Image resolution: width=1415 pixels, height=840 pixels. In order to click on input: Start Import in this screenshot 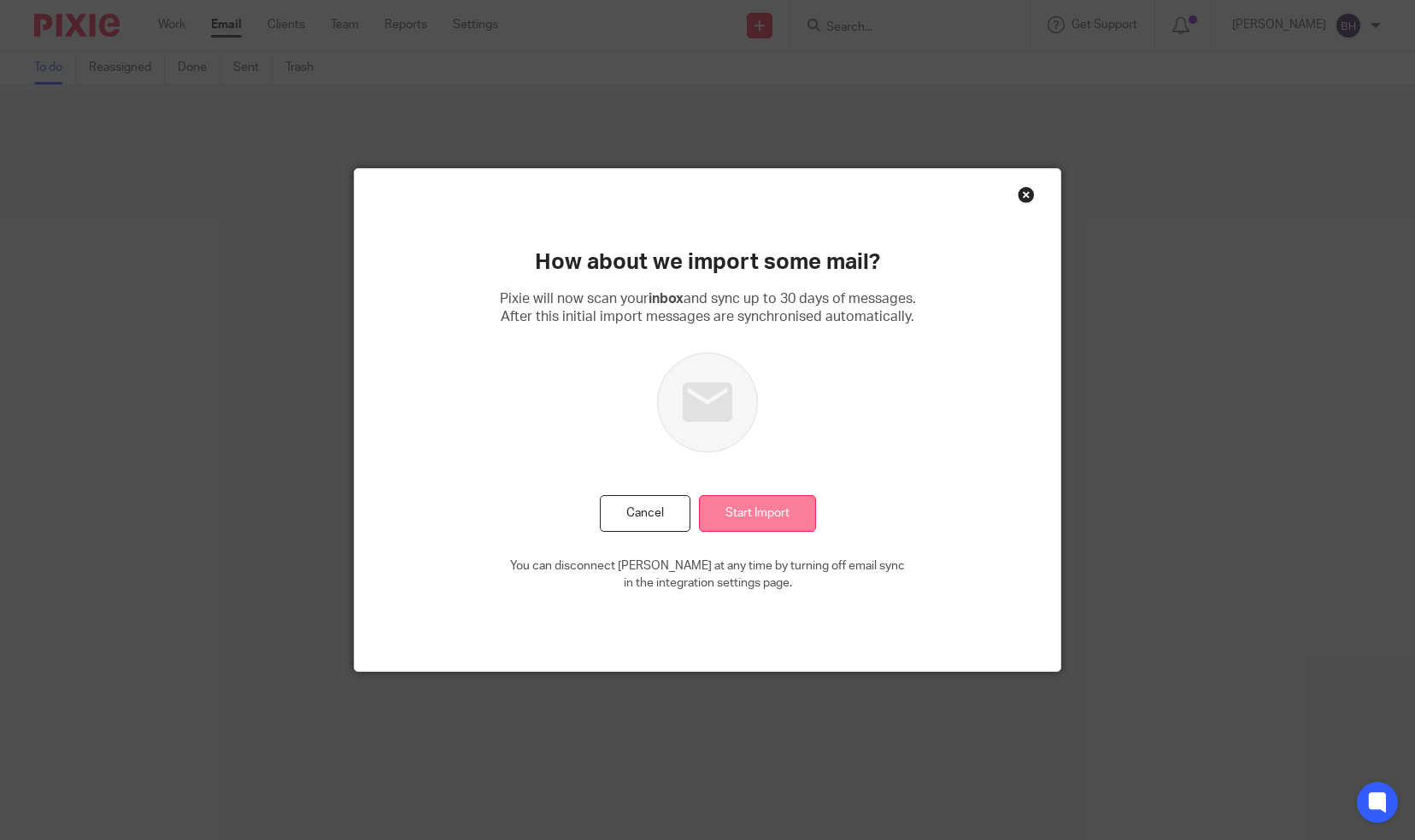, I will do `click(757, 513)`.